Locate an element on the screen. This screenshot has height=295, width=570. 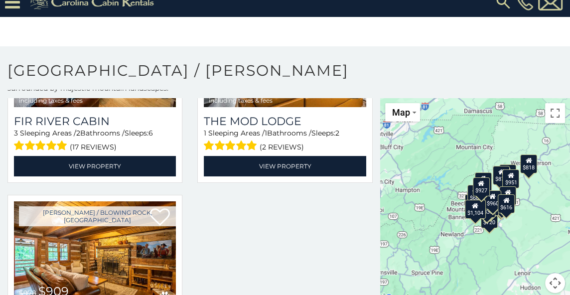
div: $960 is located at coordinates (492, 200).